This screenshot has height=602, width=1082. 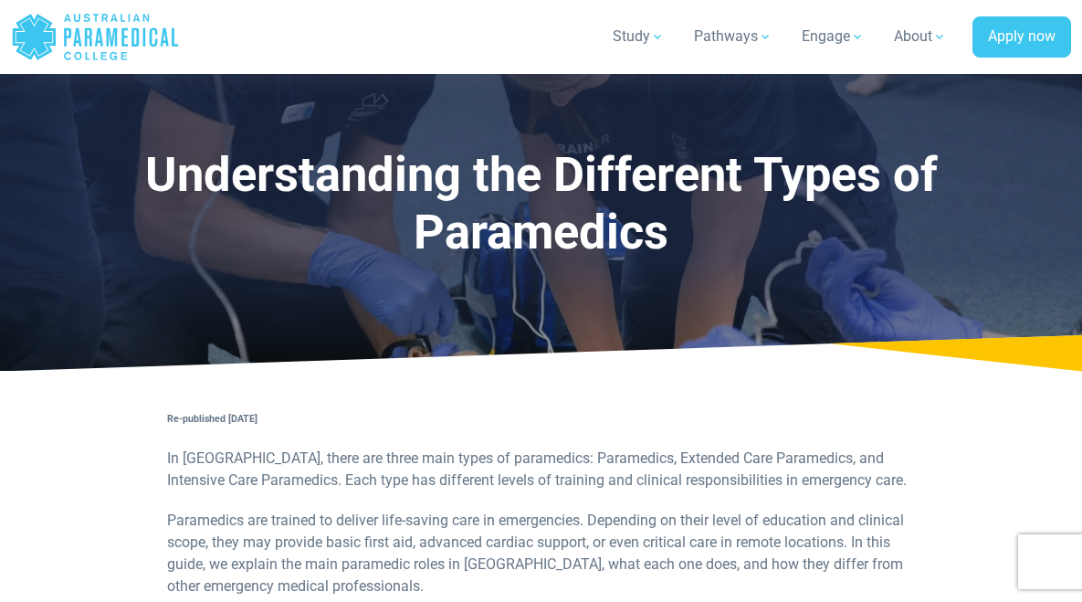 I want to click on a: About, so click(x=921, y=37).